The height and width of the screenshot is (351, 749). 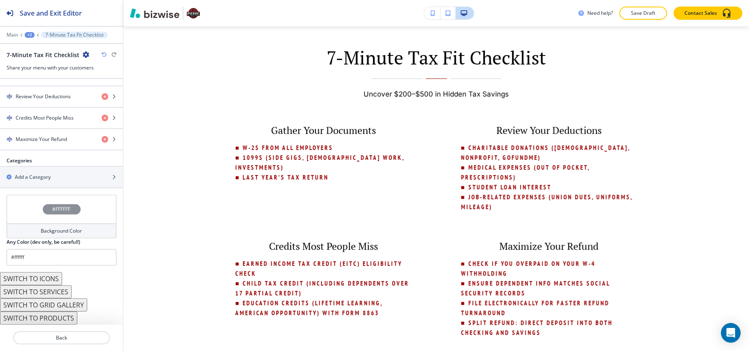 What do you see at coordinates (549, 130) in the screenshot?
I see `p: Review Your Deductions` at bounding box center [549, 130].